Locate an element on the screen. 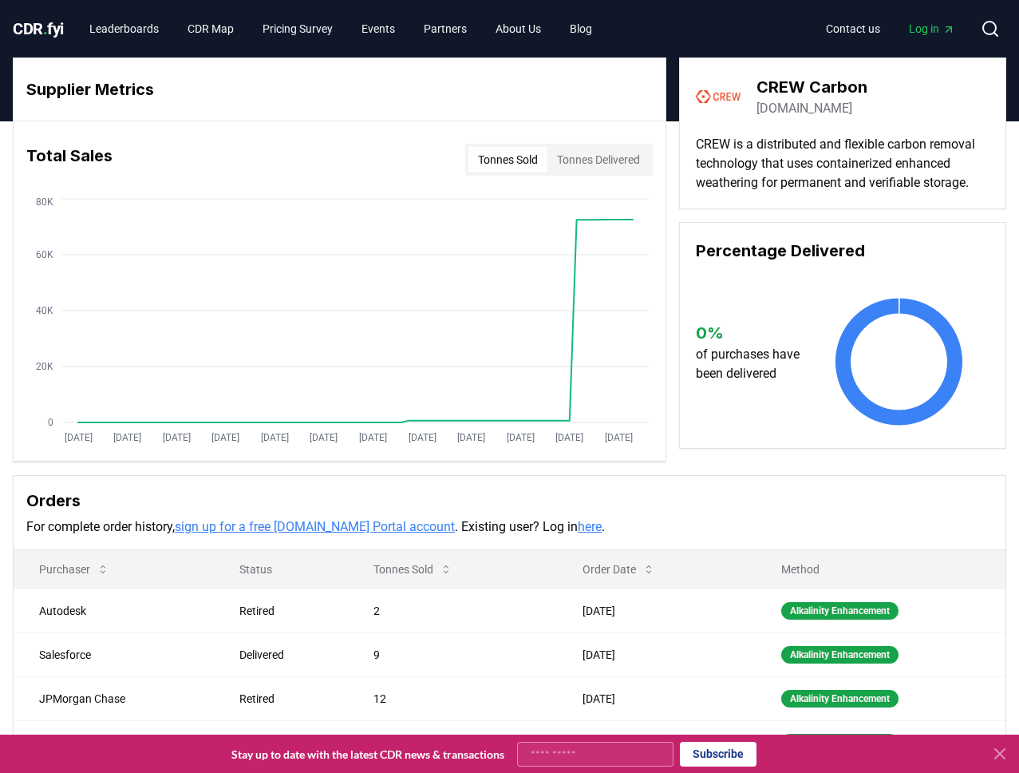 This screenshot has width=1019, height=773. h3: Orders is located at coordinates (509, 501).